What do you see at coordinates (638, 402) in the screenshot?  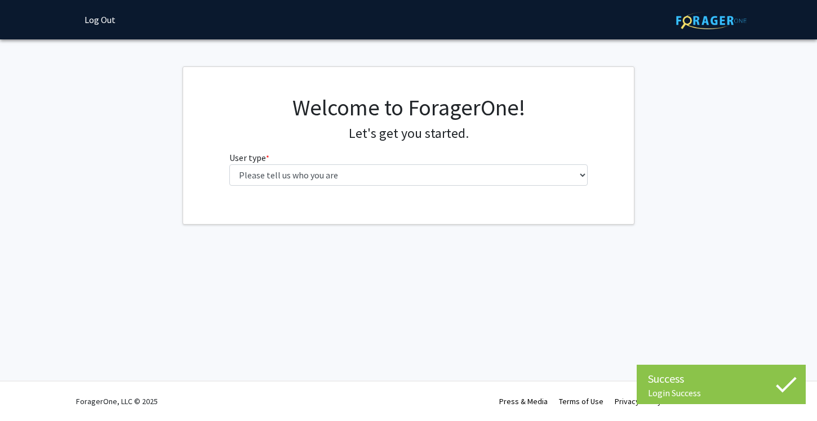 I see `a: Privacy Policy` at bounding box center [638, 402].